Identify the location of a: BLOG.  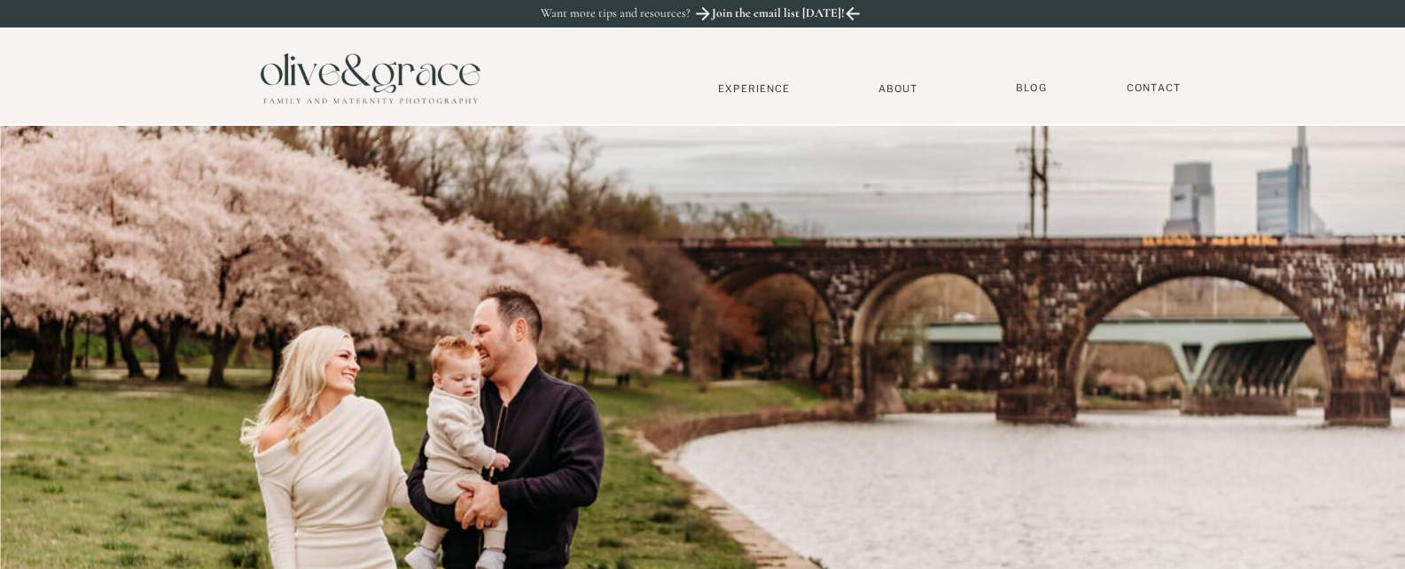
(1032, 88).